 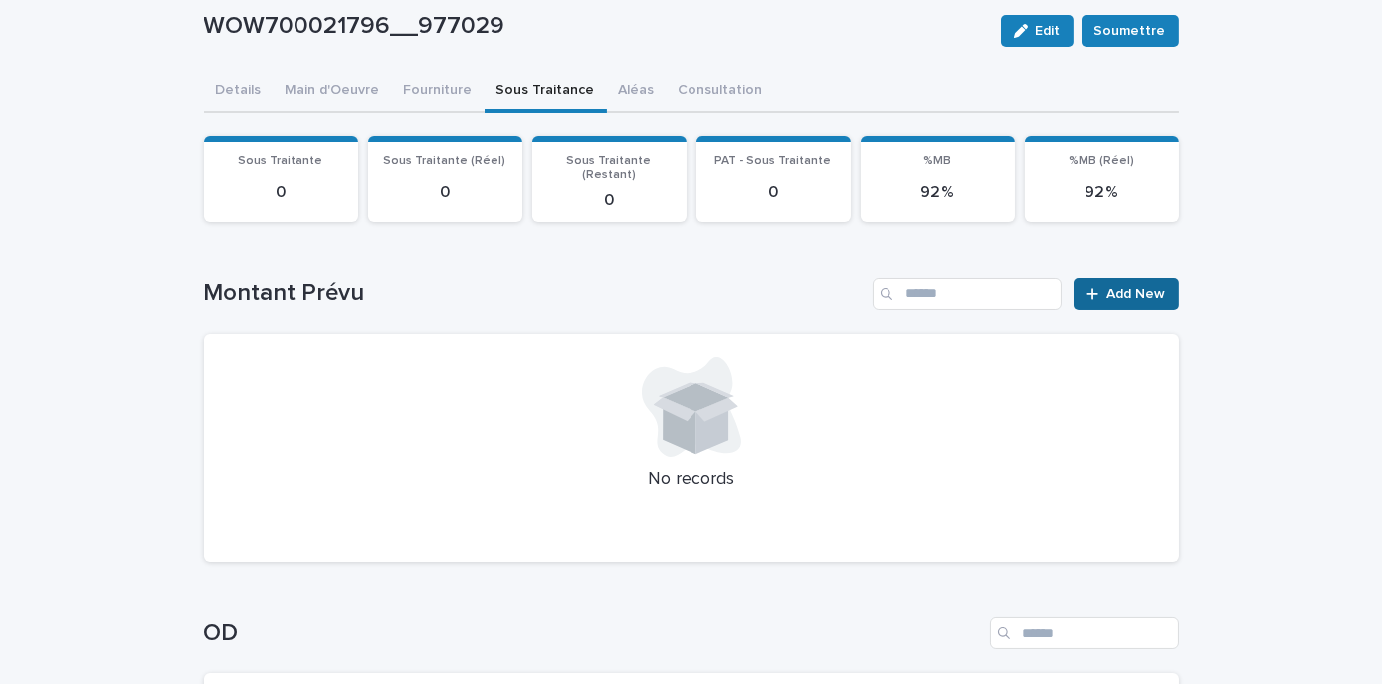 What do you see at coordinates (594, 26) in the screenshot?
I see `p: WOW700021796__977029` at bounding box center [594, 26].